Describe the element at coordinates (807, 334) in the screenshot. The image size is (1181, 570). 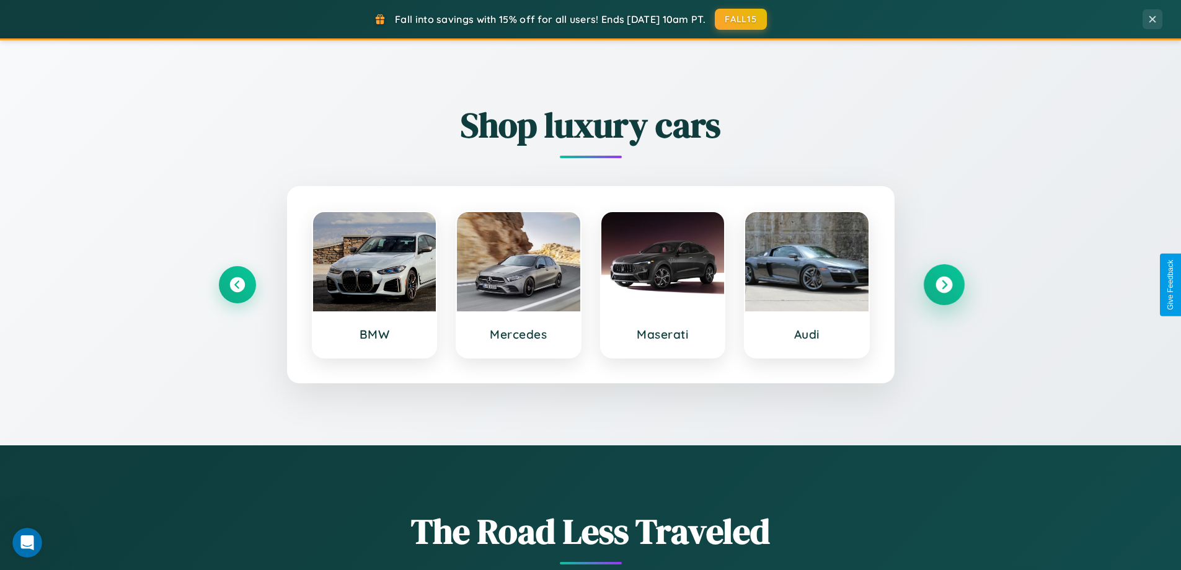
I see `h3: Audi` at that location.